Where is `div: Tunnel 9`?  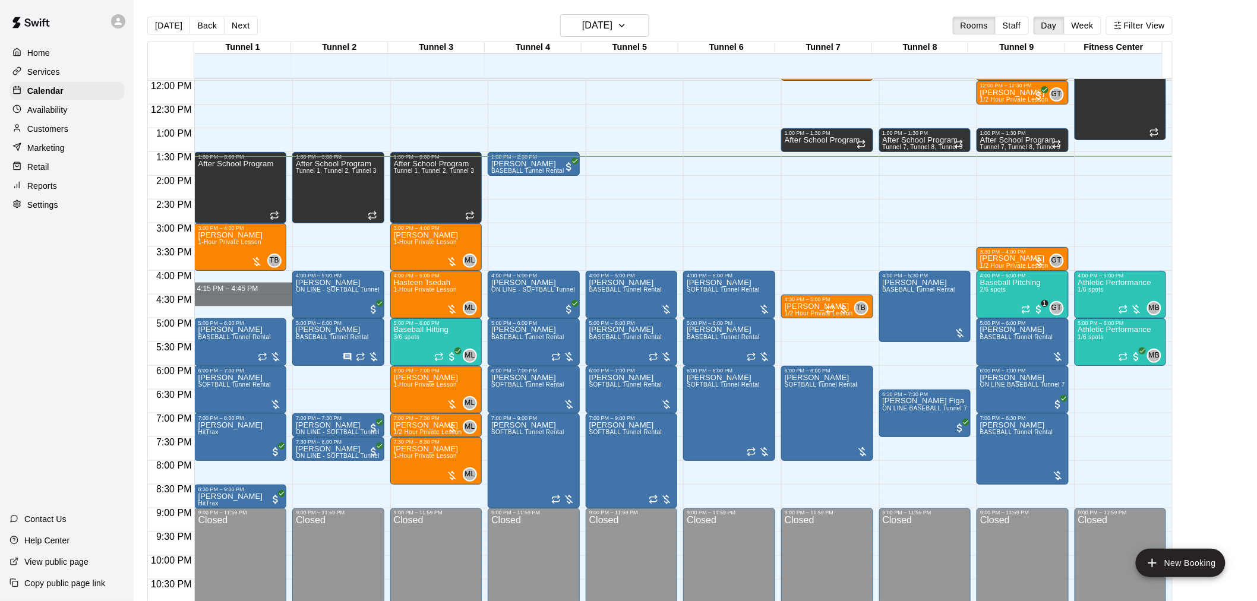
div: Tunnel 9 is located at coordinates (1017, 48).